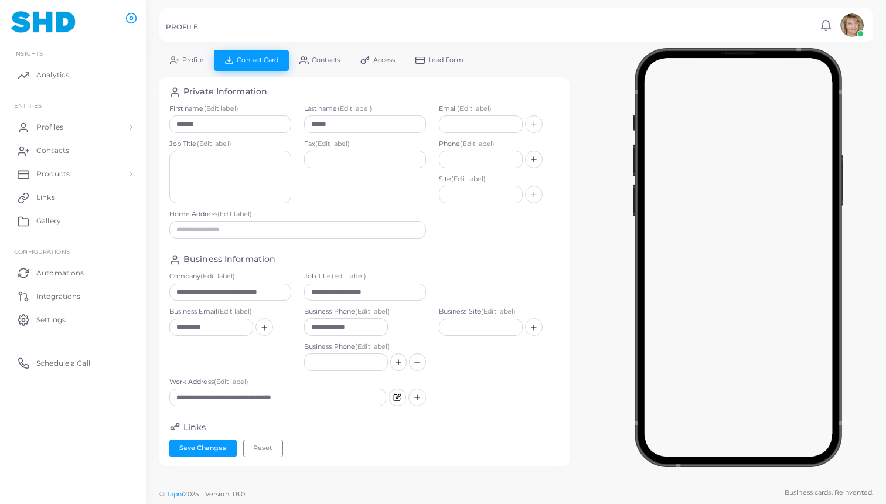  Describe the element at coordinates (73, 363) in the screenshot. I see `a: Schedule a Call` at that location.